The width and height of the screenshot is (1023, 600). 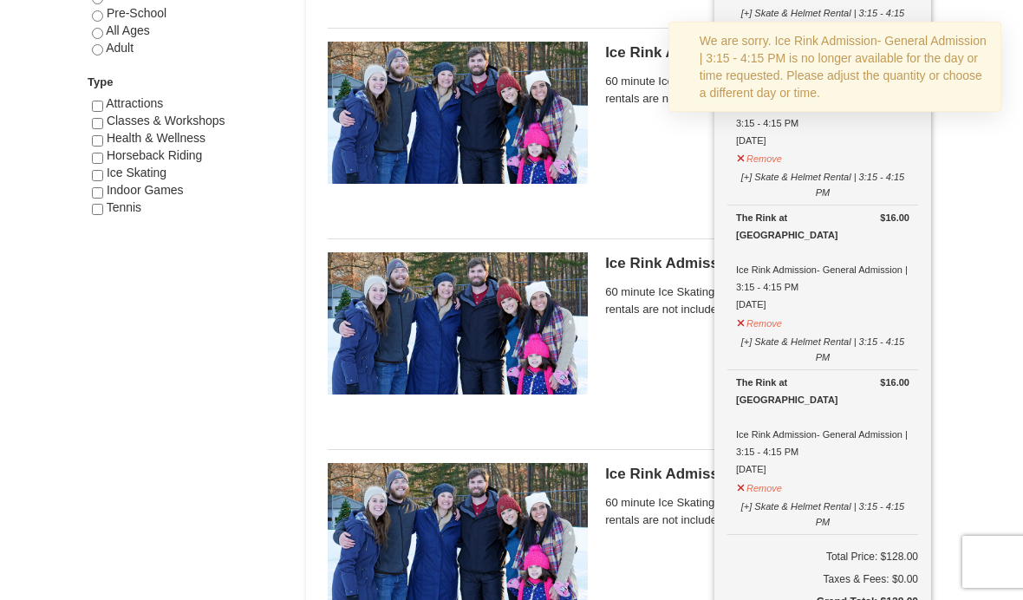 I want to click on span: Horseback Riding, so click(x=154, y=155).